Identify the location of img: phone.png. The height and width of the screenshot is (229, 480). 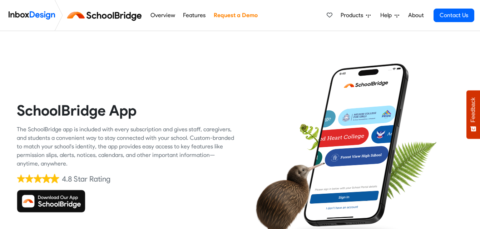
(356, 145).